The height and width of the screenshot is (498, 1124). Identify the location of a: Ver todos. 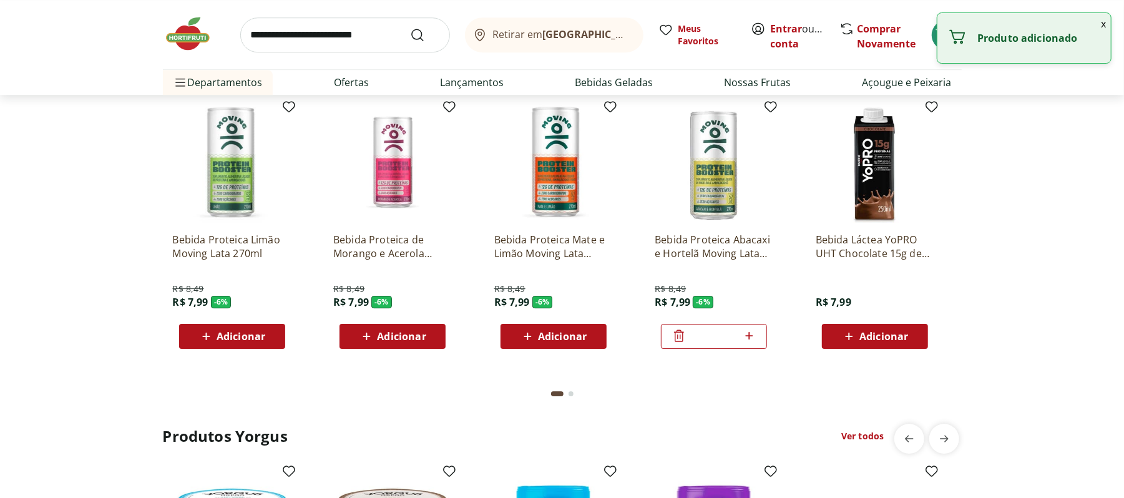
(862, 436).